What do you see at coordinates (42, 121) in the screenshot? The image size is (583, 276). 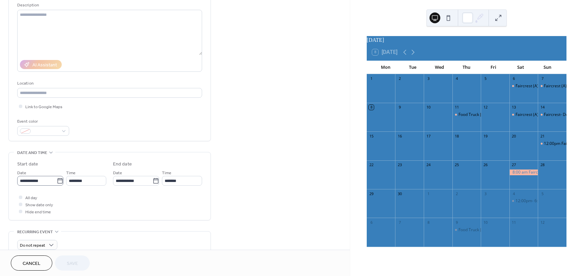 I see `div: Event color` at bounding box center [42, 121].